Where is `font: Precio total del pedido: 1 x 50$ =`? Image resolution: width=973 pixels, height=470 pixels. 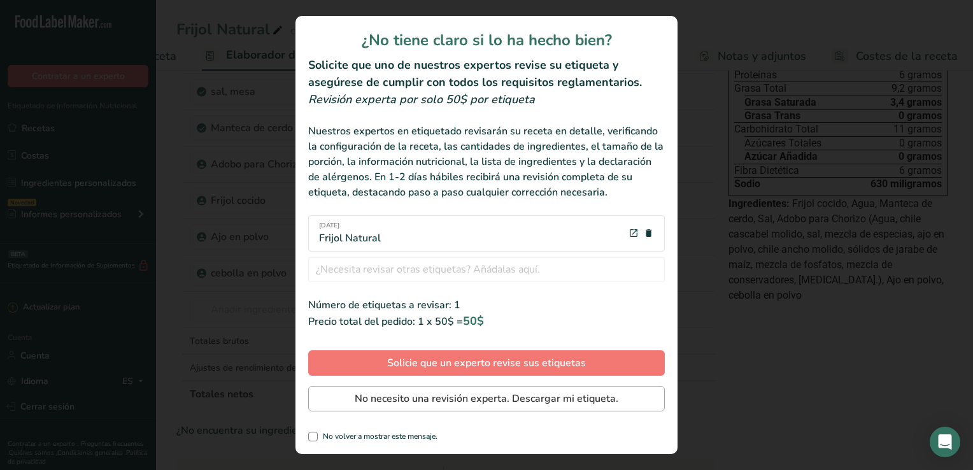 font: Precio total del pedido: 1 x 50$ = is located at coordinates (385, 322).